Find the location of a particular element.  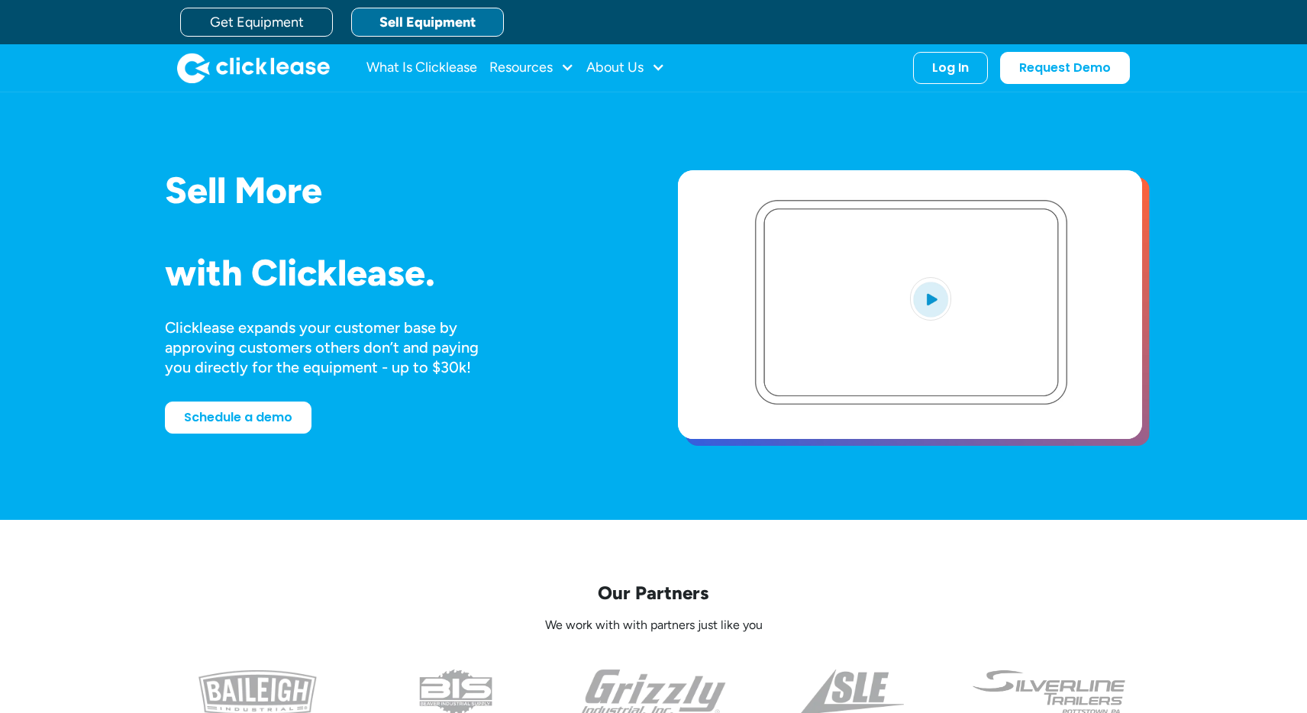

a: home is located at coordinates (253, 68).